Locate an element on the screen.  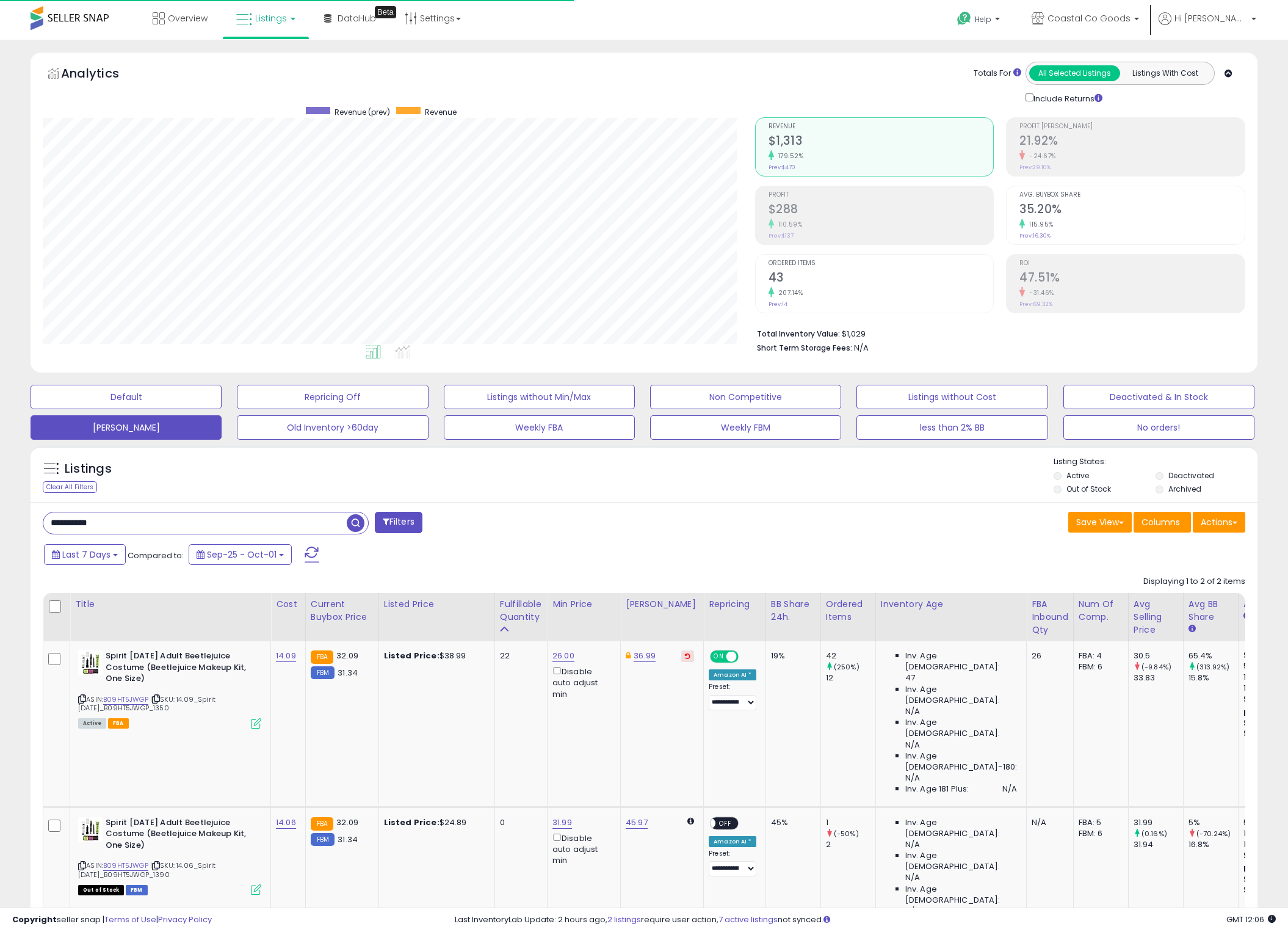
div: Listed Price is located at coordinates (436, 604).